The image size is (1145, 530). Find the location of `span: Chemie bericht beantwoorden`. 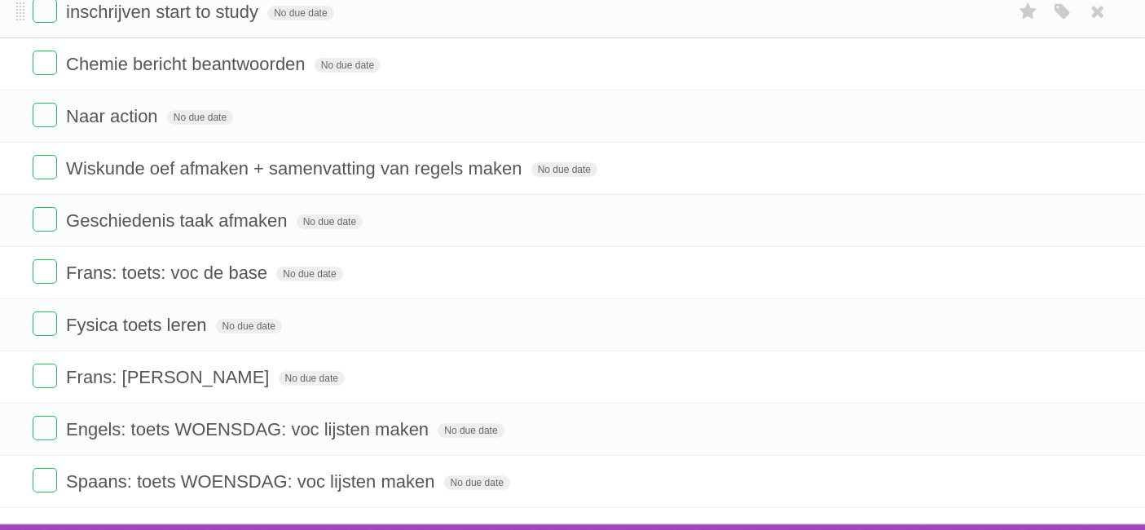

span: Chemie bericht beantwoorden is located at coordinates (187, 64).